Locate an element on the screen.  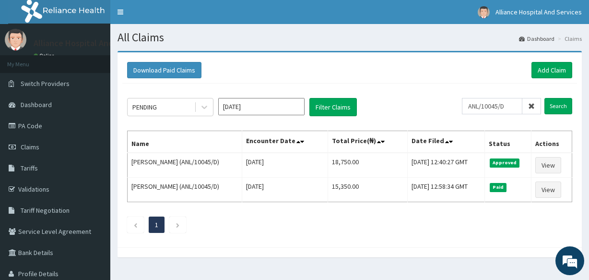
td: 18,750.00 is located at coordinates (368, 165).